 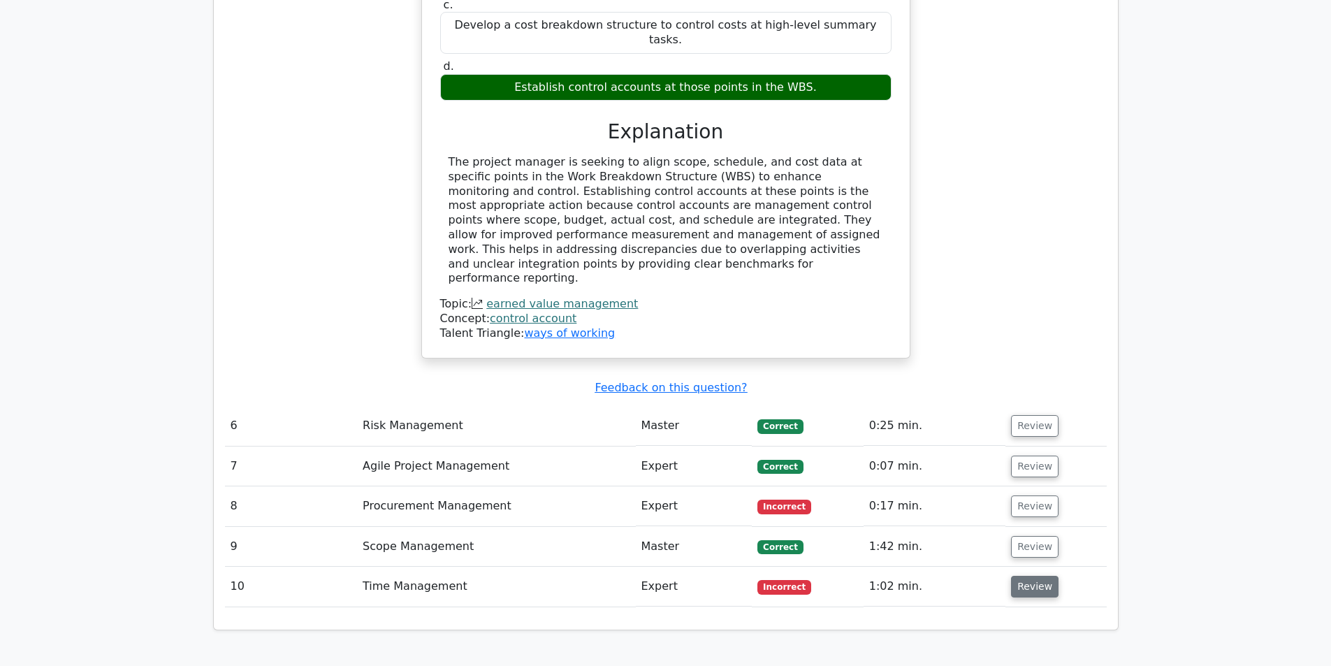 What do you see at coordinates (666, 33) in the screenshot?
I see `div: Develop a cost breakdown structure to control costs at high-level summary tasks.` at bounding box center [666, 33].